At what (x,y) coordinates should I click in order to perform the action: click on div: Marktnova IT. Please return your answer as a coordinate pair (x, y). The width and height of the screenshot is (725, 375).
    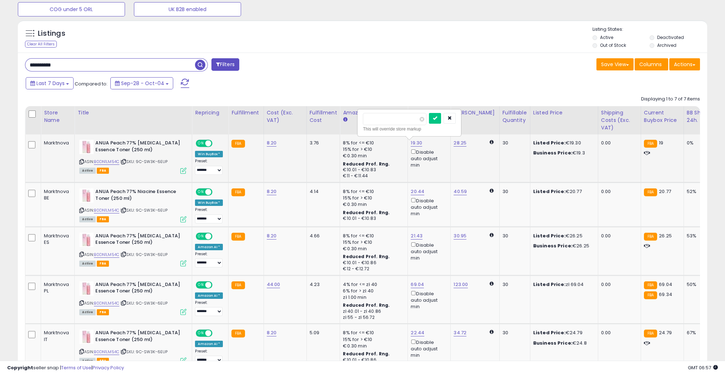
    Looking at the image, I should click on (56, 336).